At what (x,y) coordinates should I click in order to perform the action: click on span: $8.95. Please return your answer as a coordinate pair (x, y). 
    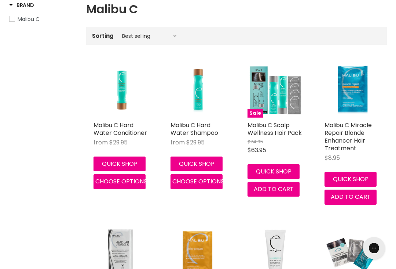
    Looking at the image, I should click on (332, 157).